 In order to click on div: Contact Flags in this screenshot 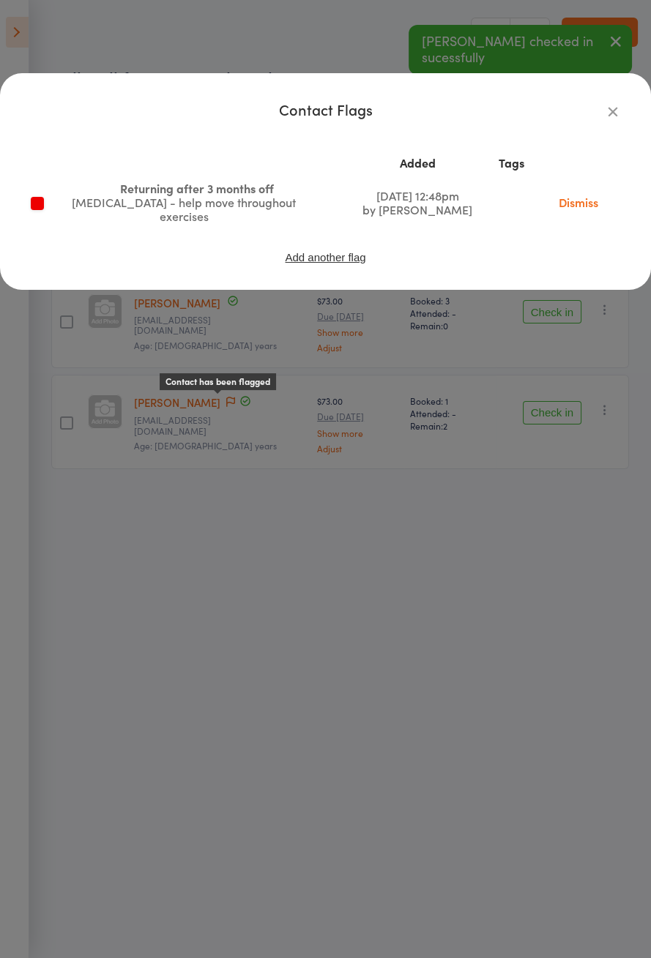, I will do `click(325, 109)`.